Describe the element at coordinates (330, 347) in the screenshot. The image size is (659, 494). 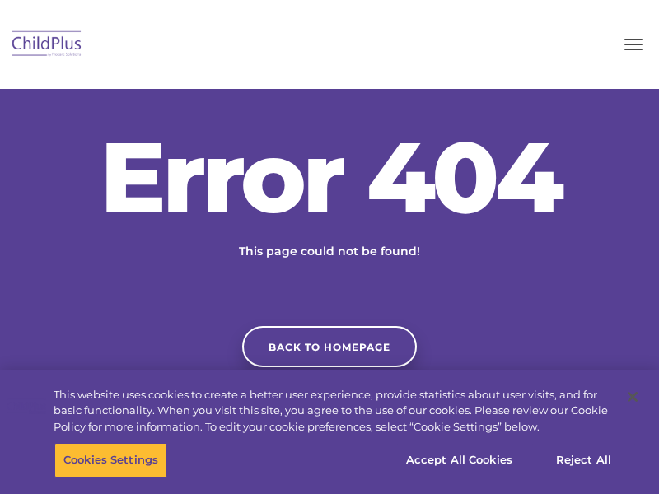
I see `a: Back to homepage` at that location.